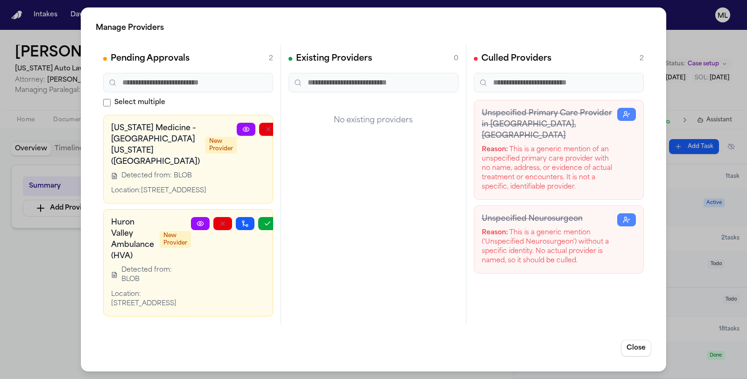  What do you see at coordinates (373, 120) in the screenshot?
I see `div: No existing providers` at bounding box center [373, 120].